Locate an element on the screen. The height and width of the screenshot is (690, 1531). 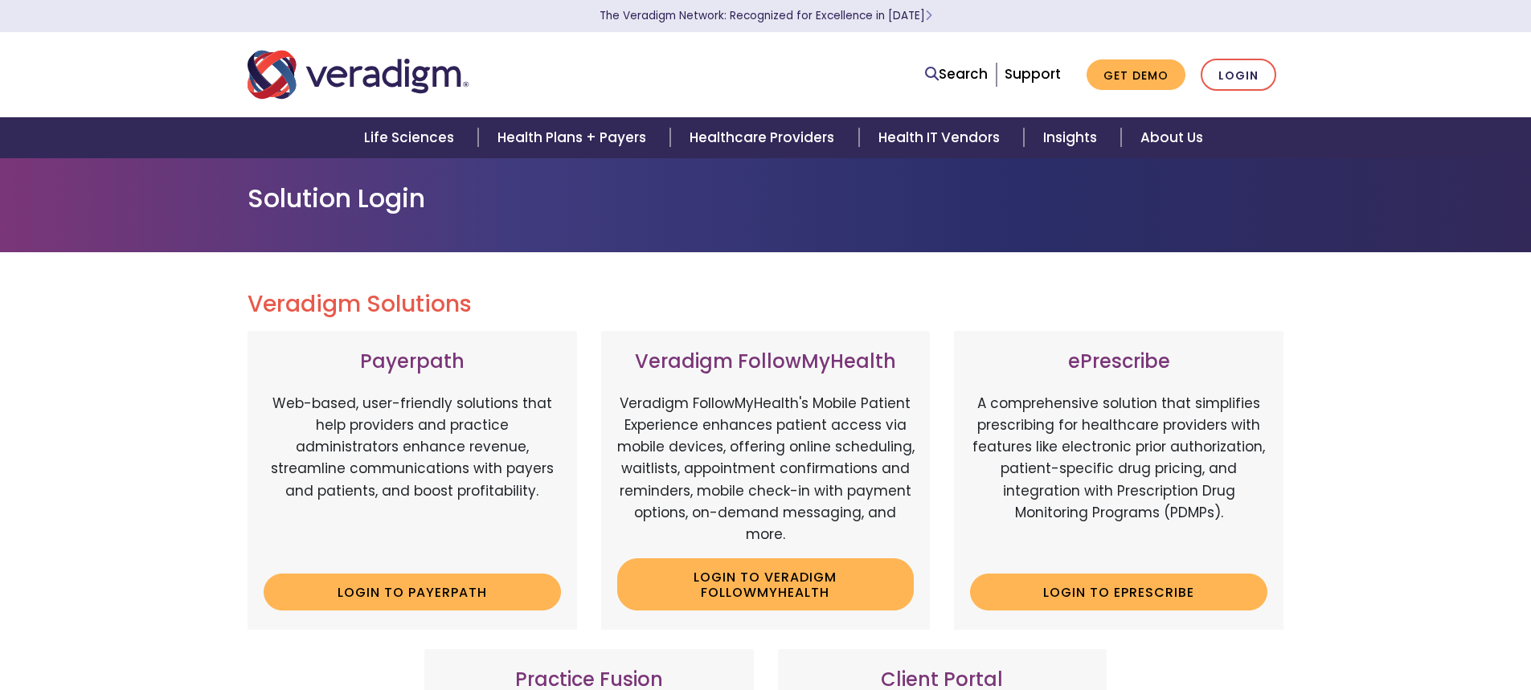
a: Get Demo is located at coordinates (1135, 75).